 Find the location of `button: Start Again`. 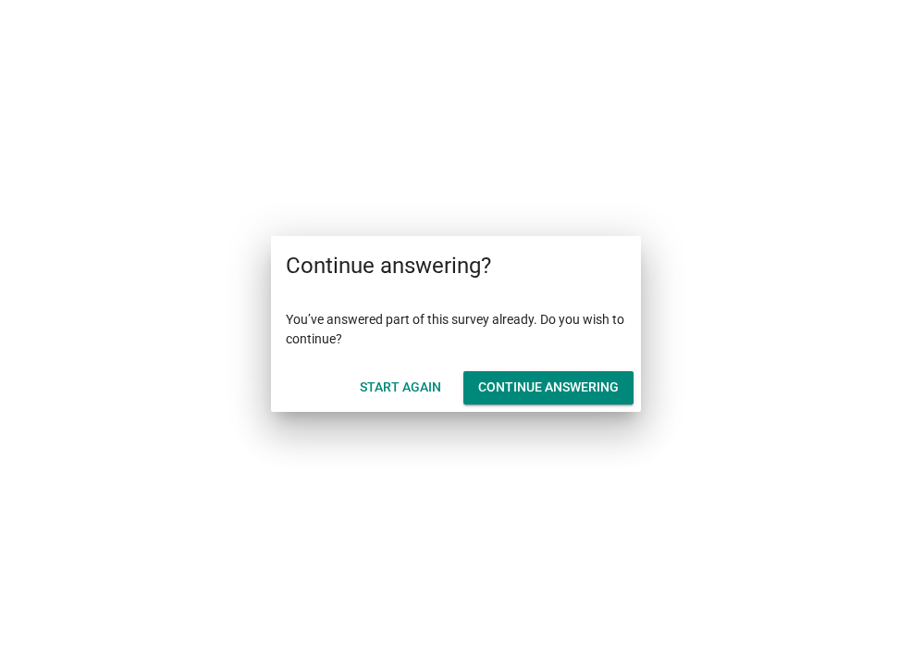

button: Start Again is located at coordinates (401, 388).